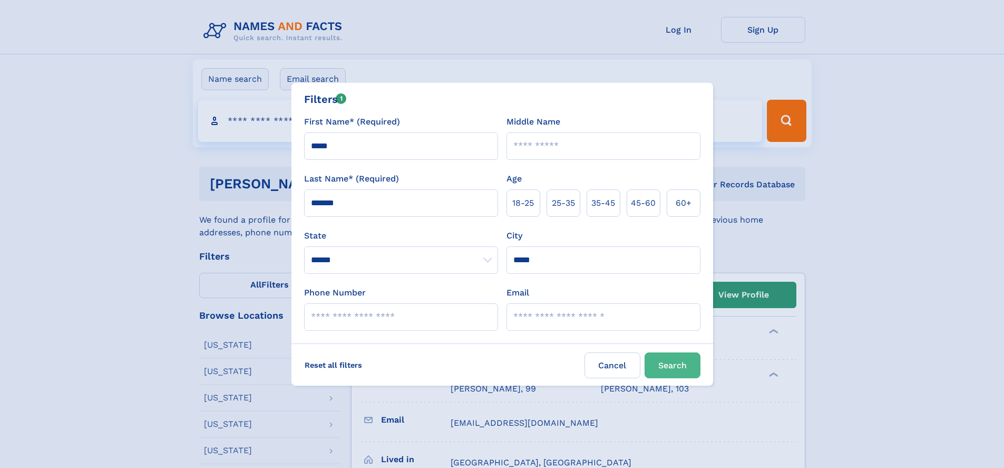 Image resolution: width=1004 pixels, height=468 pixels. I want to click on label: Age, so click(514, 179).